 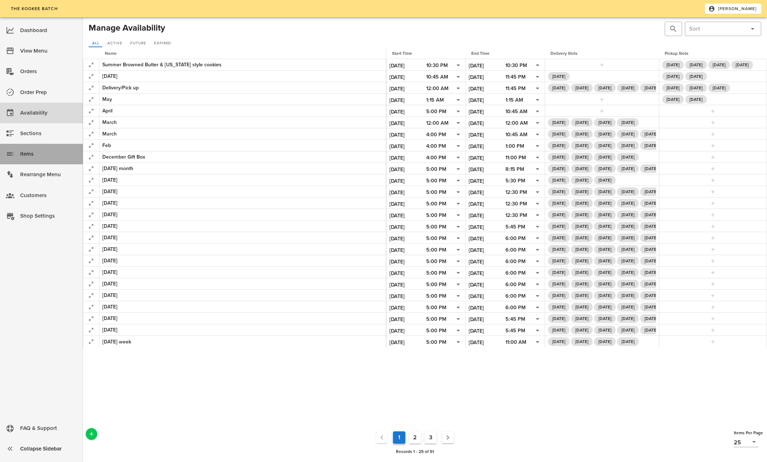 What do you see at coordinates (676, 53) in the screenshot?
I see `span: Pickup Slots` at bounding box center [676, 53].